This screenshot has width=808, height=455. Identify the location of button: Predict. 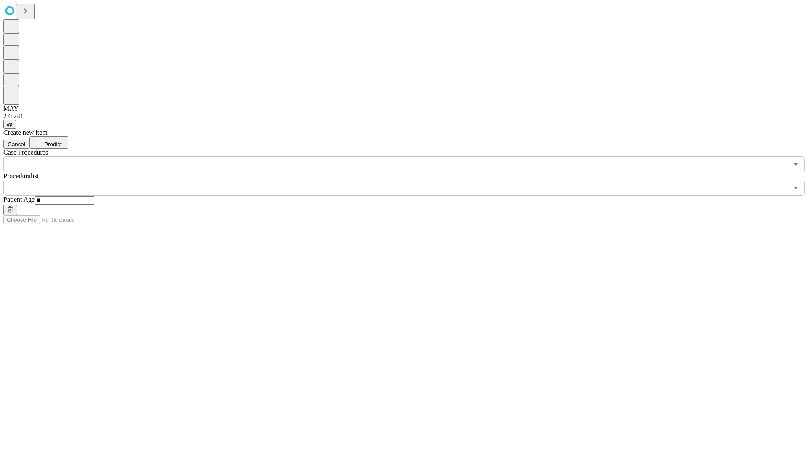
(49, 142).